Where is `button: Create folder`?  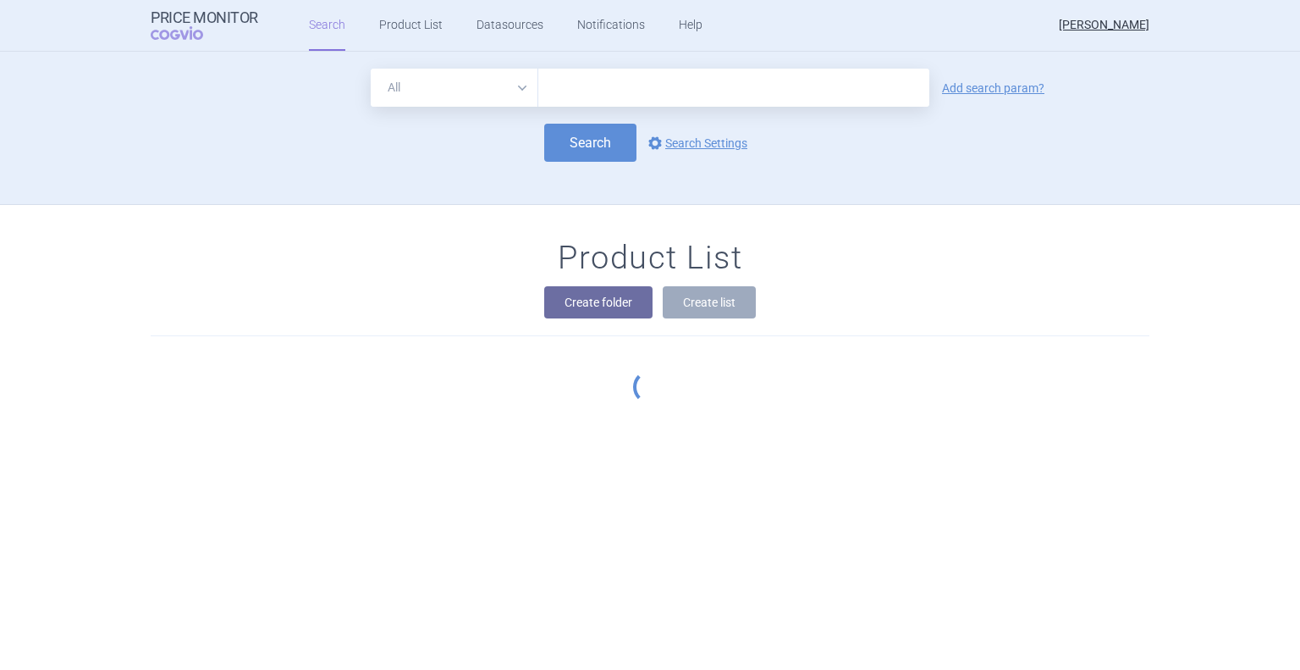 button: Create folder is located at coordinates (599, 302).